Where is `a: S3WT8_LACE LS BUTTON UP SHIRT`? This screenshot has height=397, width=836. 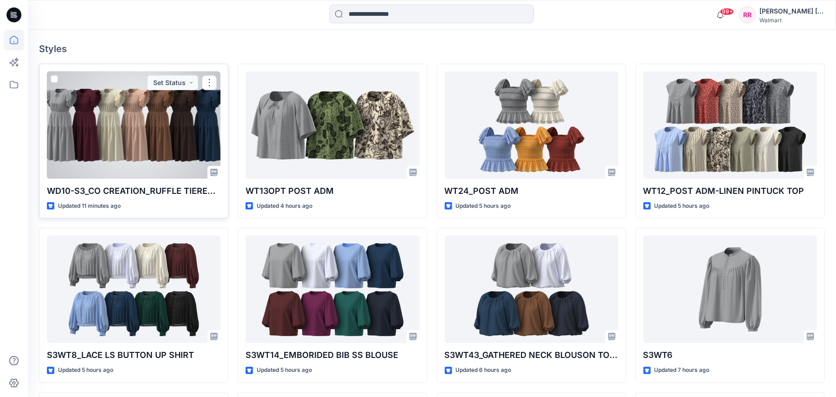
a: S3WT8_LACE LS BUTTON UP SHIRT is located at coordinates (134, 289).